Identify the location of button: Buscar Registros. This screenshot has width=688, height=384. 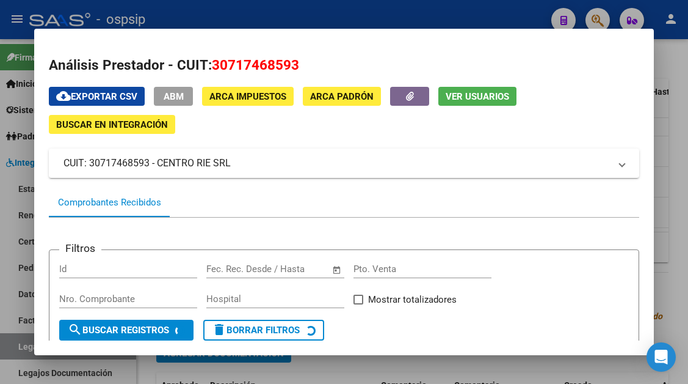
(126, 330).